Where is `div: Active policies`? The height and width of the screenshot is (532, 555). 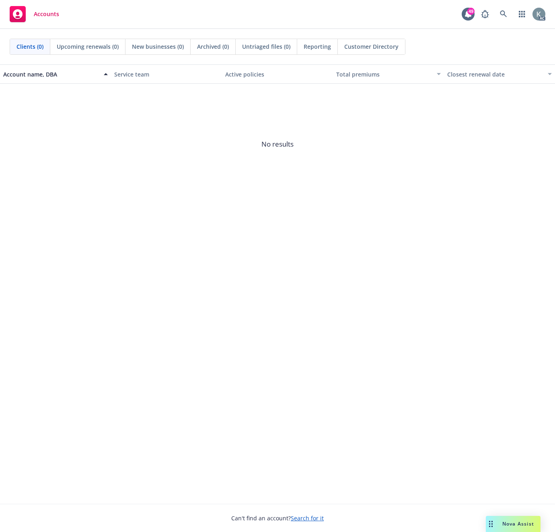
div: Active policies is located at coordinates (278, 74).